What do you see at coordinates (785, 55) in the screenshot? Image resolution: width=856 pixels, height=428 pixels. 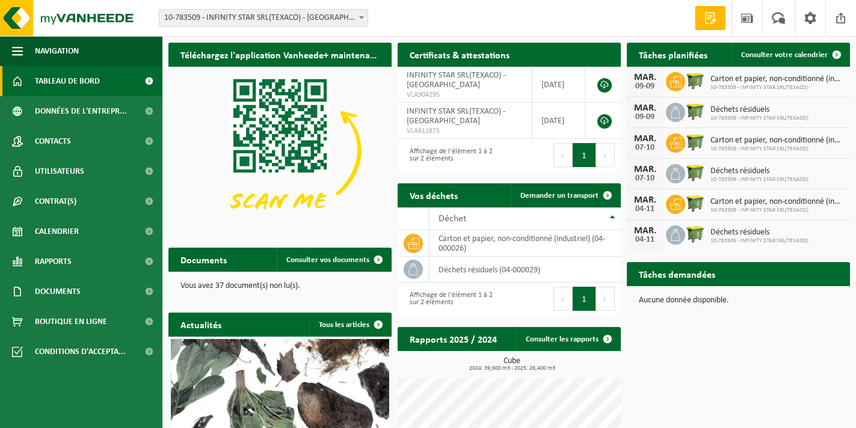 I see `span: Consulter votre calendrier` at bounding box center [785, 55].